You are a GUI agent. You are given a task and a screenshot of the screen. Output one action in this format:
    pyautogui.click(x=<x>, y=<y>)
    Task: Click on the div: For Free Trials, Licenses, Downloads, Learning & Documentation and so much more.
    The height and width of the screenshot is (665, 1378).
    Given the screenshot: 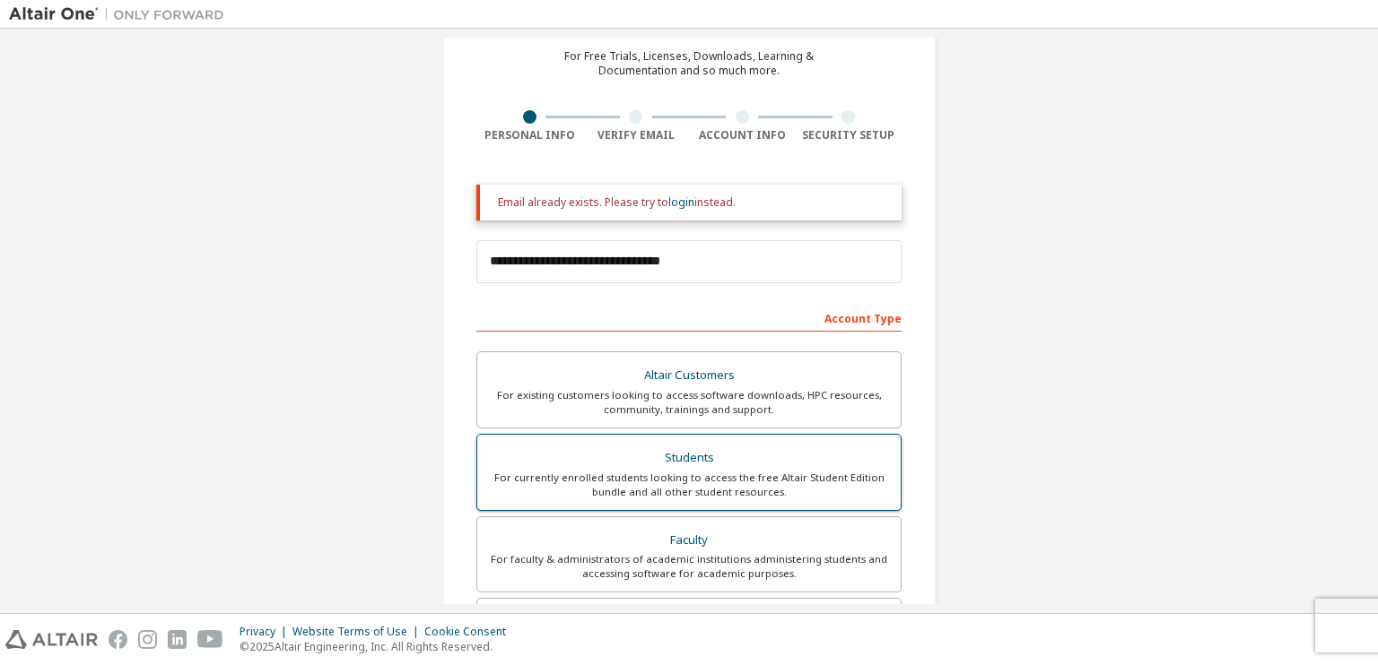 What is the action you would take?
    pyautogui.click(x=689, y=64)
    